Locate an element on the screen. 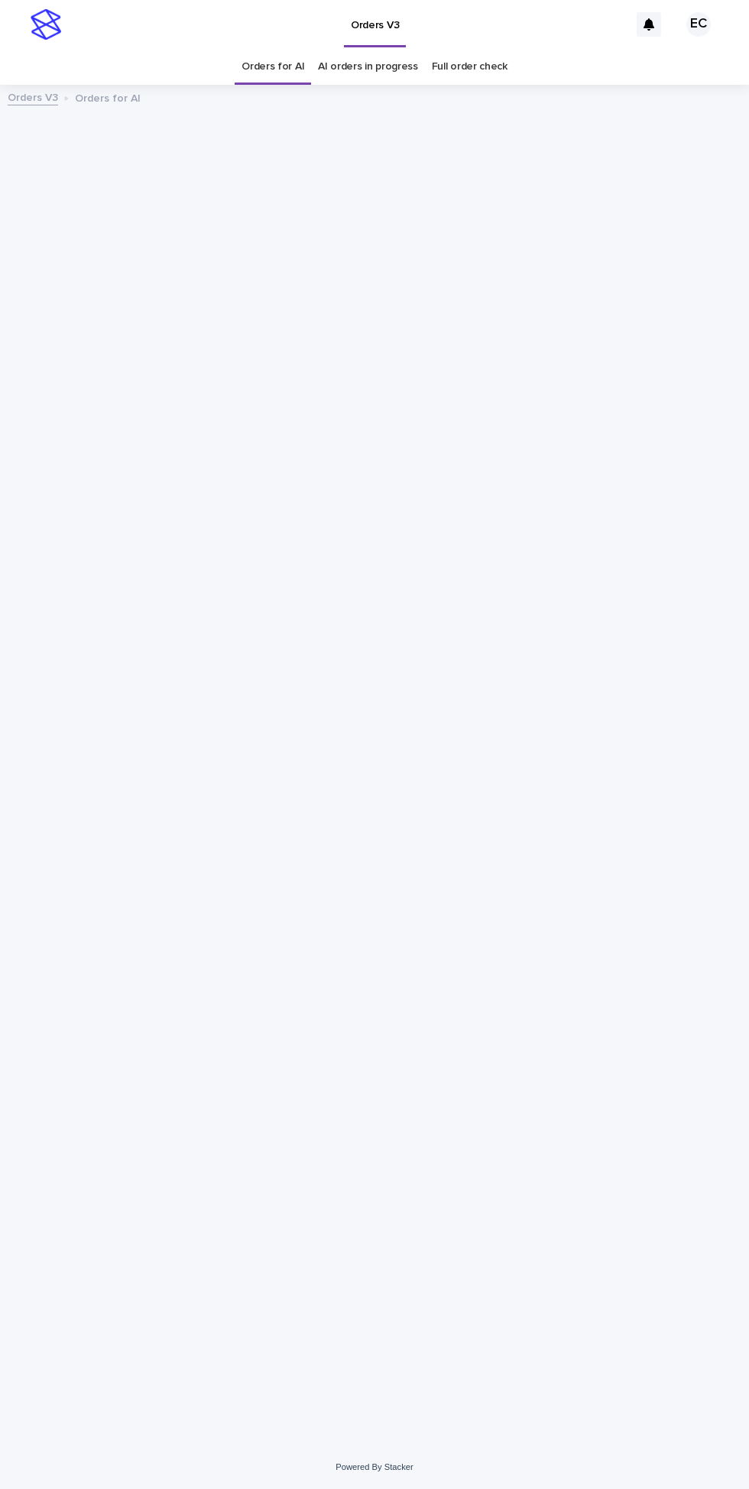  a: Powered By Stacker is located at coordinates (374, 1467).